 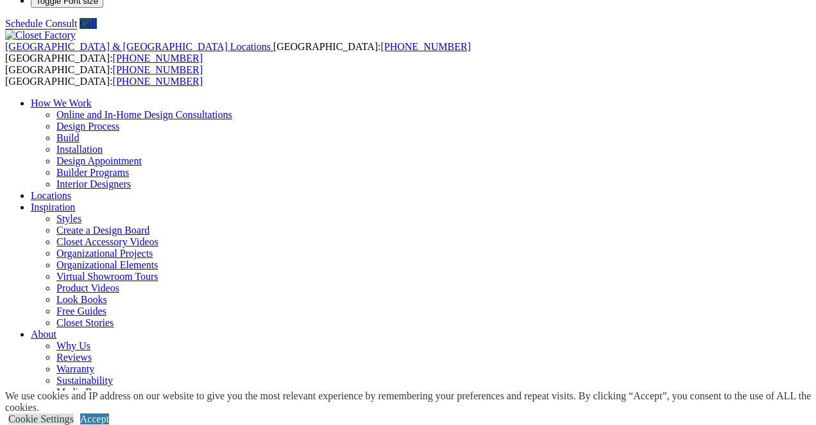 I want to click on a: Free Guides, so click(x=82, y=311).